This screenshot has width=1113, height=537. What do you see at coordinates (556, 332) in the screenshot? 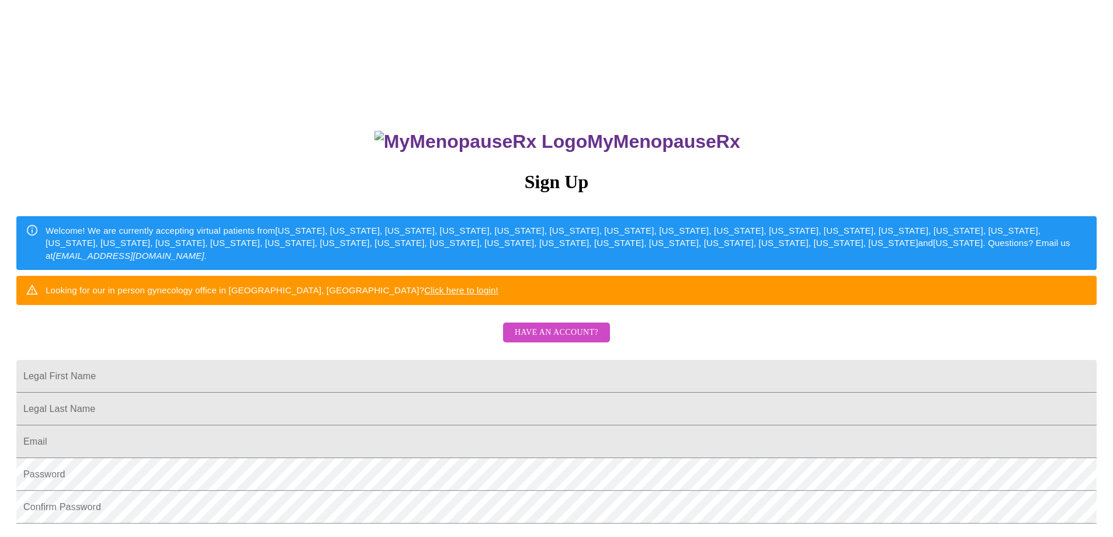
I see `button: Have an account?` at bounding box center [556, 332].